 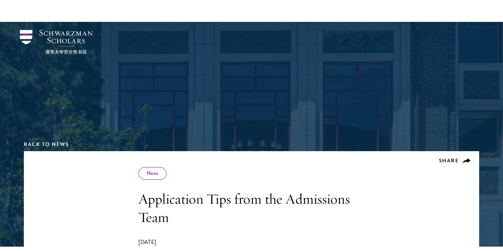 What do you see at coordinates (449, 161) in the screenshot?
I see `span: Share` at bounding box center [449, 161].